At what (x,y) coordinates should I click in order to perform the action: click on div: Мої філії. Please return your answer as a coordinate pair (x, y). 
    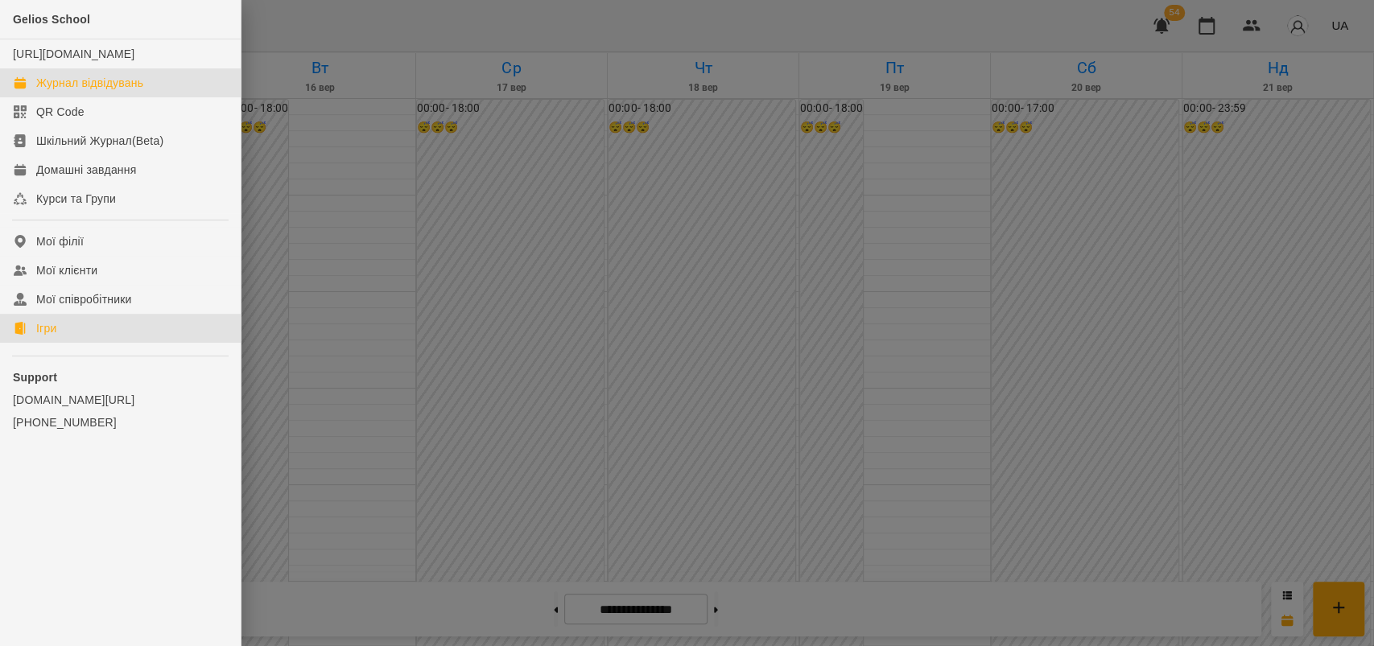
    Looking at the image, I should click on (60, 241).